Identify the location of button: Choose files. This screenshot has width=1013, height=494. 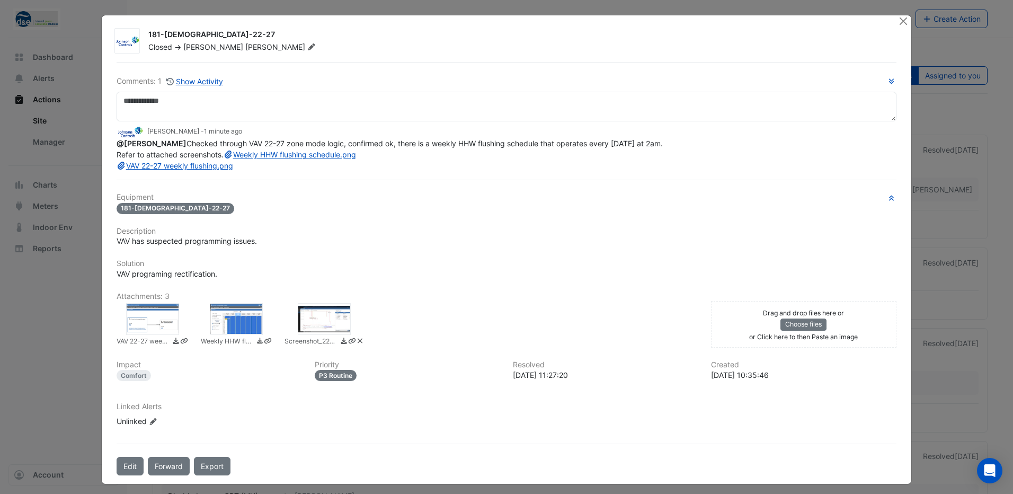
(803, 324).